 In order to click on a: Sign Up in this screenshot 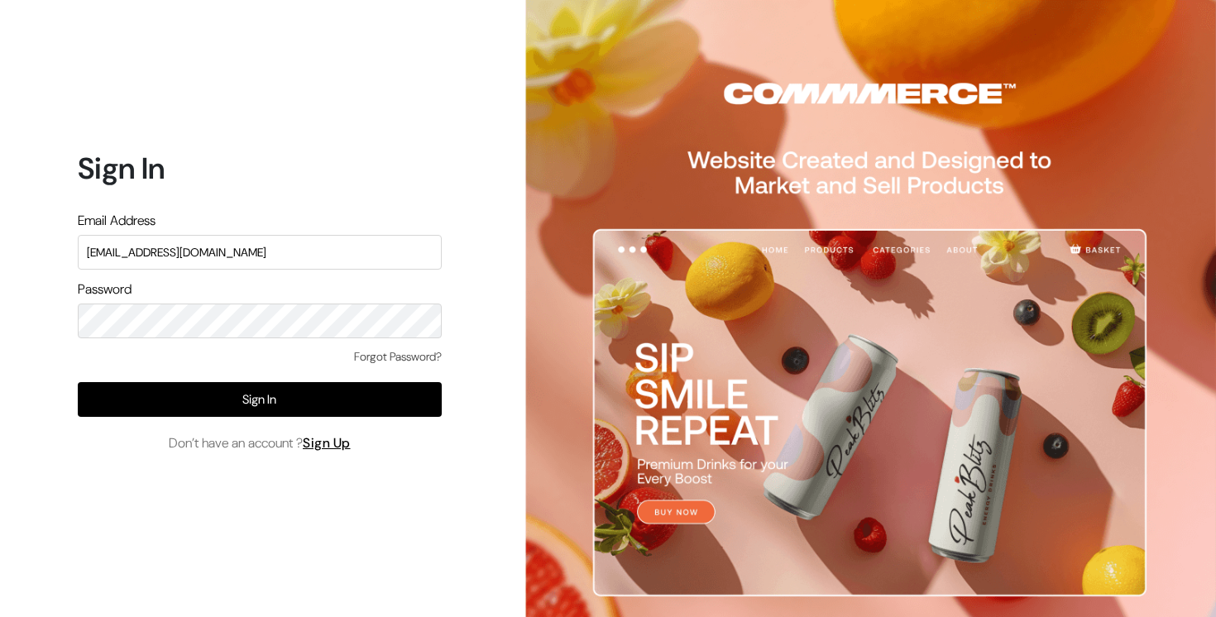, I will do `click(327, 442)`.